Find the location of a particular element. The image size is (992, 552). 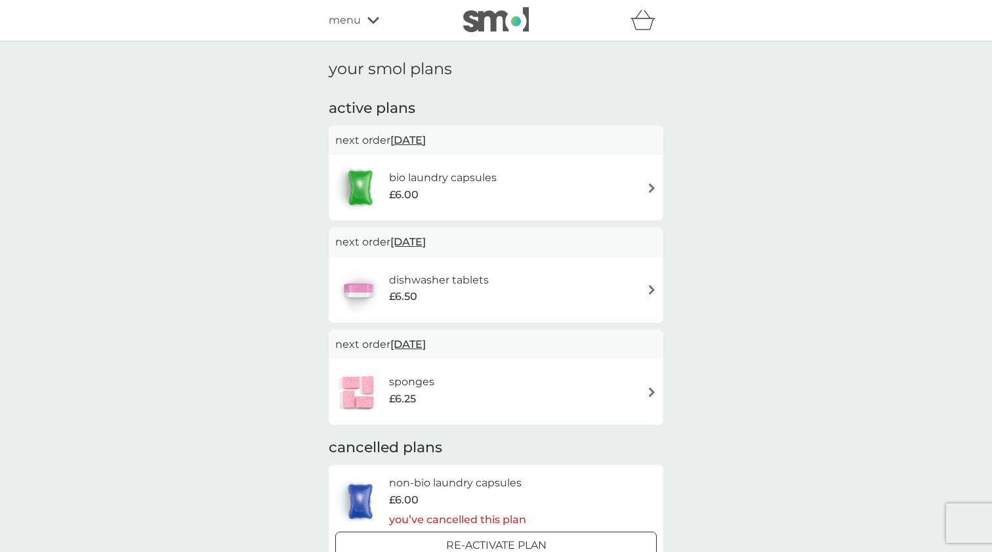

p: you’ve cancelled this plan is located at coordinates (457, 520).